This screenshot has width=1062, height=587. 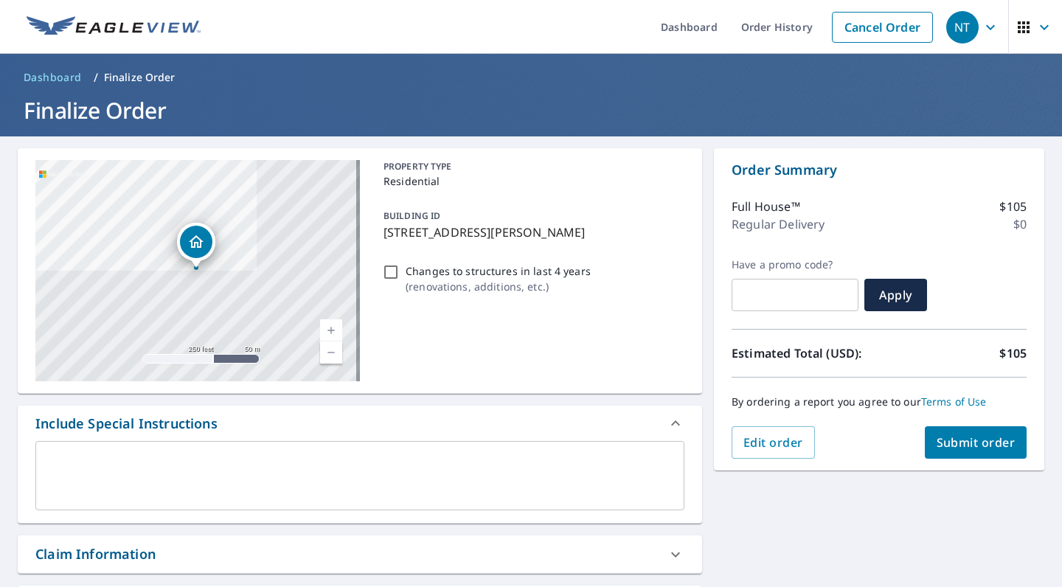 I want to click on p: Changes to structures in last 4 years, so click(x=498, y=271).